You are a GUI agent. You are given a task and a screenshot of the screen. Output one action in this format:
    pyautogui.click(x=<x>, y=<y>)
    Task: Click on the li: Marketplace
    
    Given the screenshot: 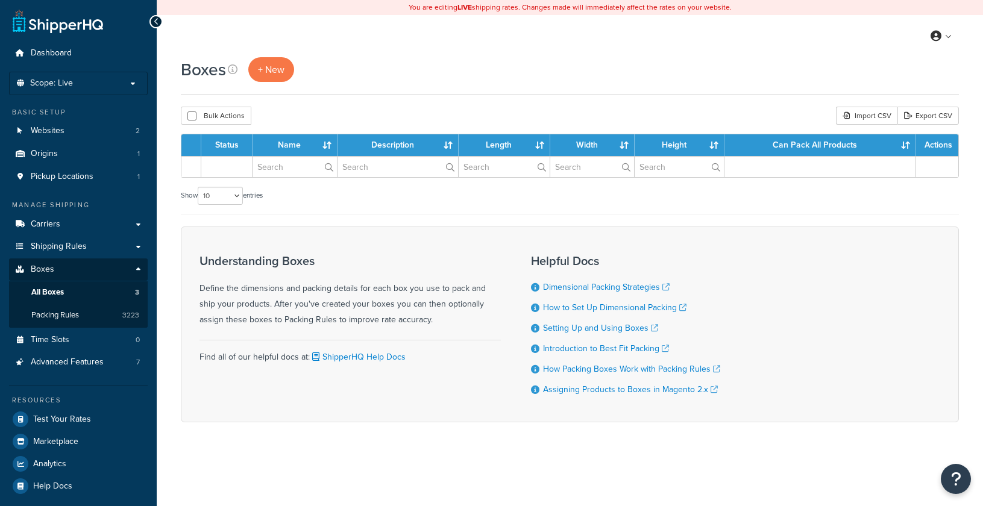 What is the action you would take?
    pyautogui.click(x=78, y=442)
    